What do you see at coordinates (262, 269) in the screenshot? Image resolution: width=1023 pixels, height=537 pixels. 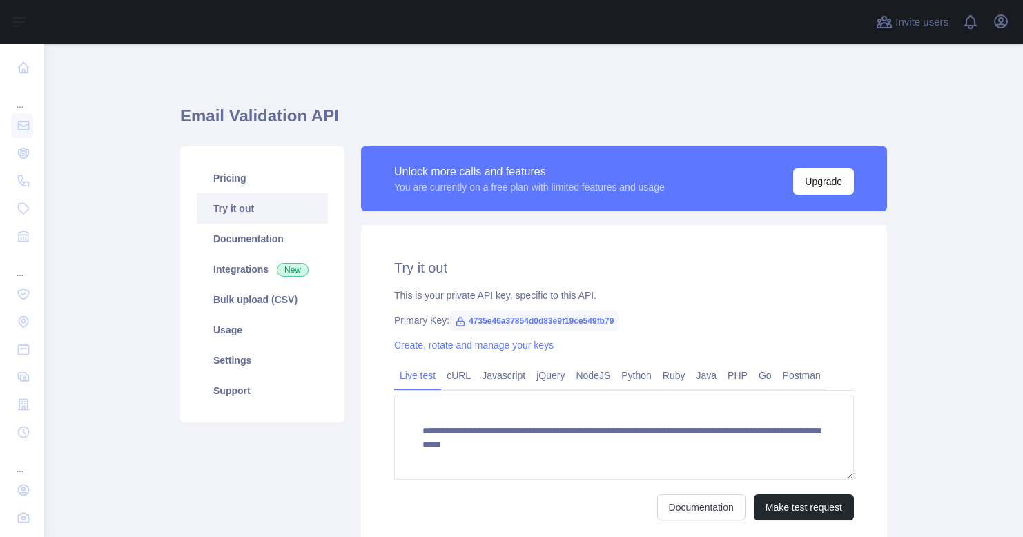 I see `a: Integrations New` at bounding box center [262, 269].